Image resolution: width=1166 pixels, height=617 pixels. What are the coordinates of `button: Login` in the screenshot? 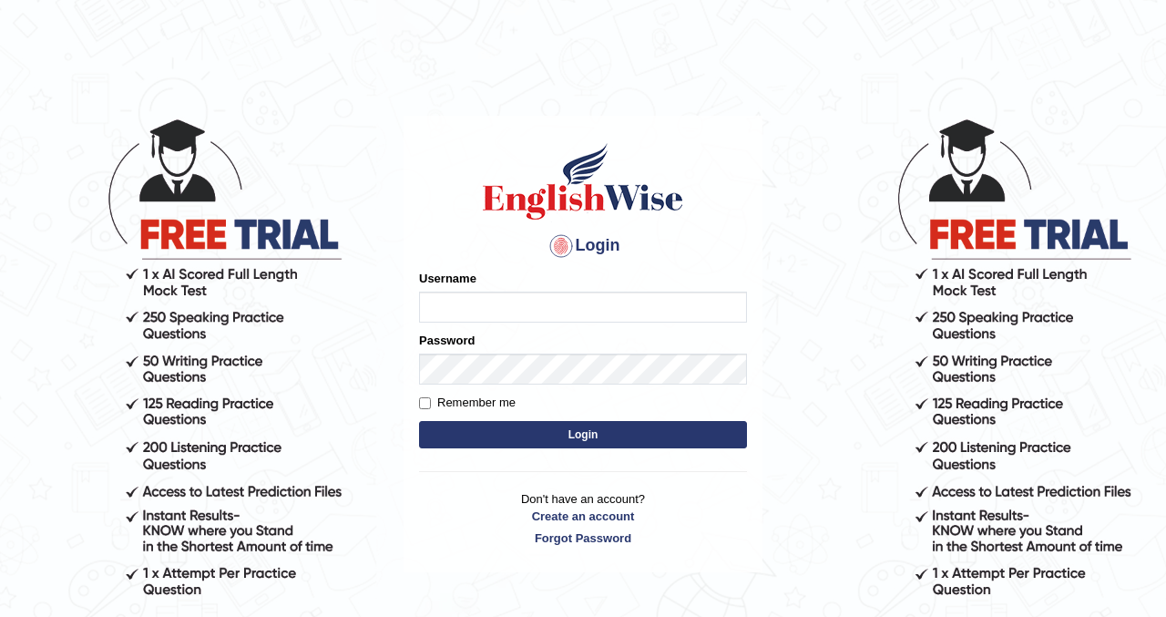 It's located at (583, 434).